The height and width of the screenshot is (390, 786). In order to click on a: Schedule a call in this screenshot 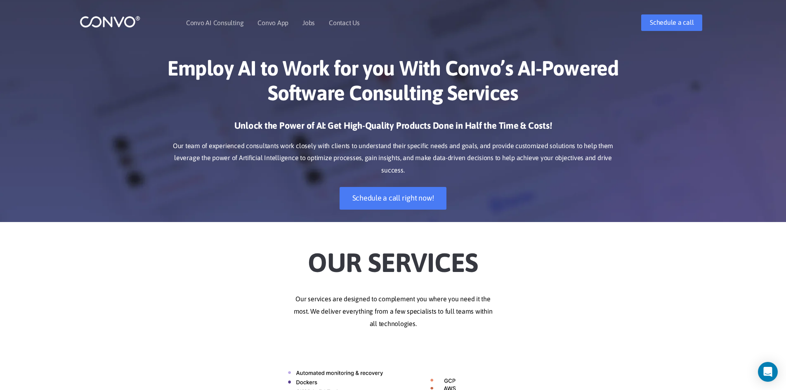, I will do `click(671, 23)`.